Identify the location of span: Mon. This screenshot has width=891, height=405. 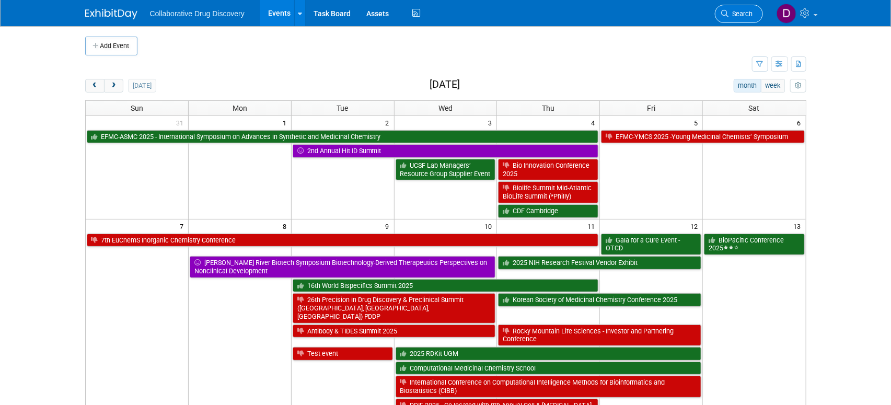
(240, 108).